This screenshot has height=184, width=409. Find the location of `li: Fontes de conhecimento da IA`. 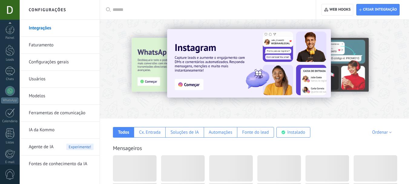

li: Fontes de conhecimento da IA is located at coordinates (60, 163).